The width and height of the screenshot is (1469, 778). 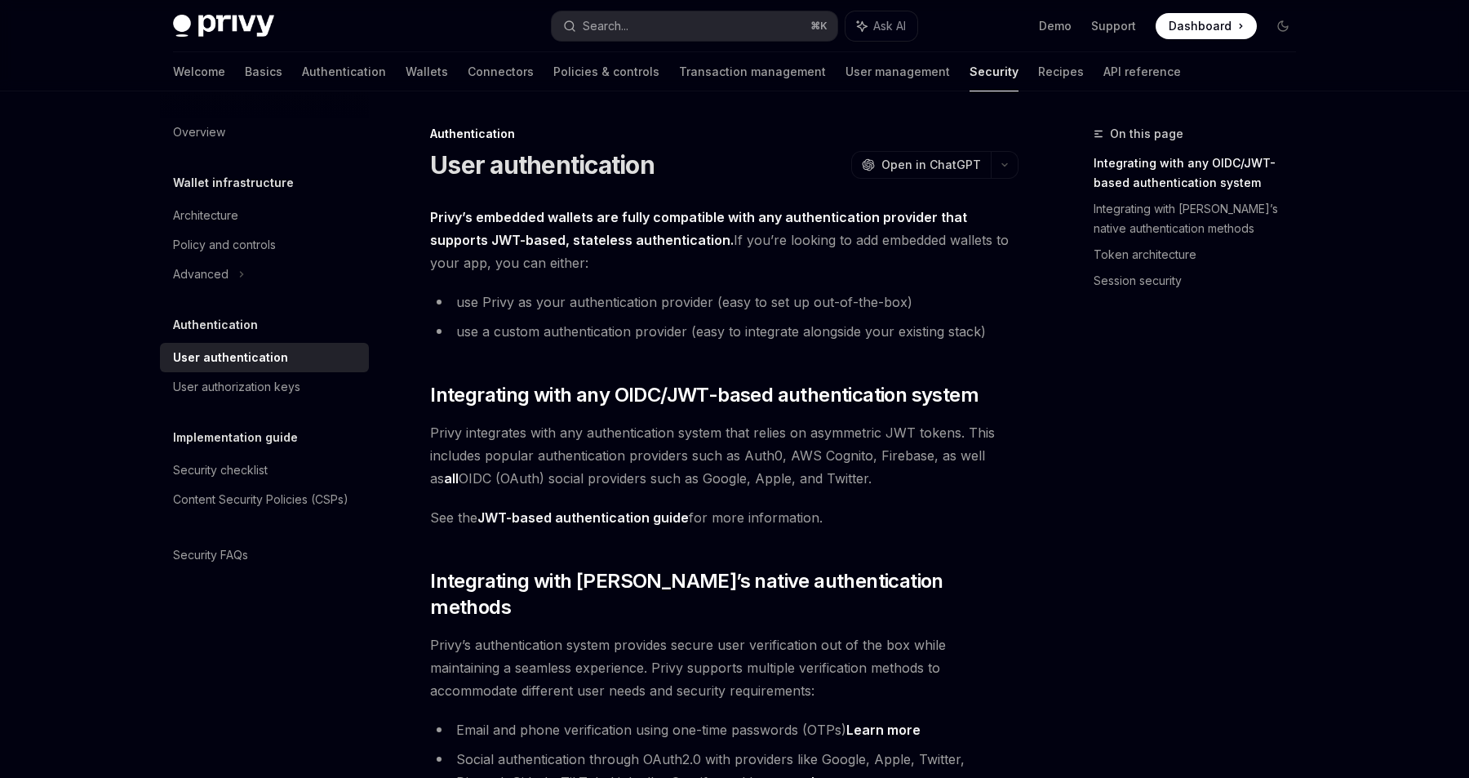 I want to click on button: Open in ChatGPT, so click(x=921, y=165).